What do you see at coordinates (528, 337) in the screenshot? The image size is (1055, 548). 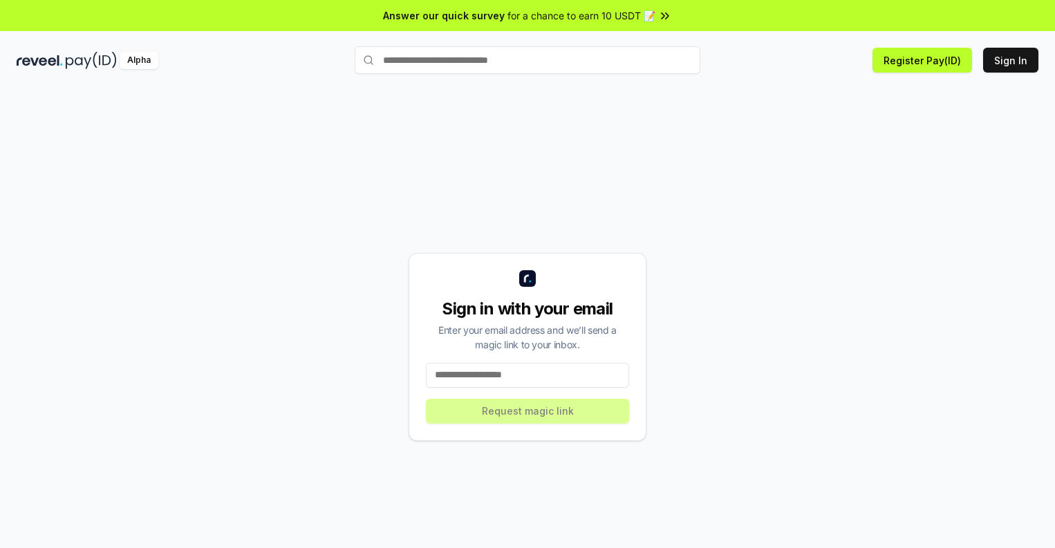 I see `div: Enter your email address and we’ll send a magic link to your inbox.` at bounding box center [528, 337].